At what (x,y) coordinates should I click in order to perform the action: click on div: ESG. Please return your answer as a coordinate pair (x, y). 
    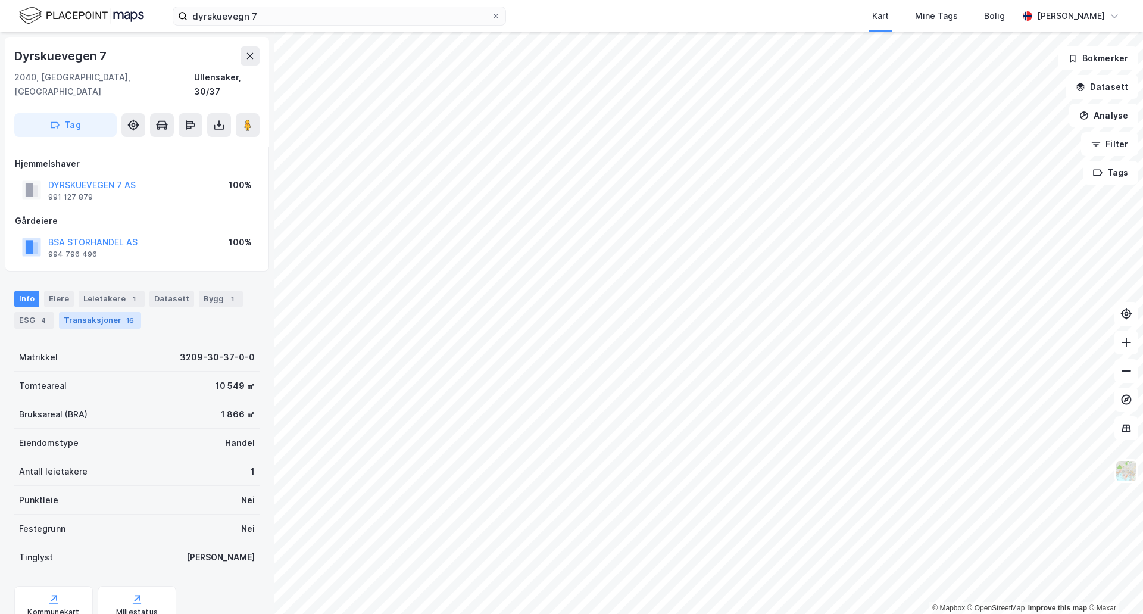
    Looking at the image, I should click on (34, 320).